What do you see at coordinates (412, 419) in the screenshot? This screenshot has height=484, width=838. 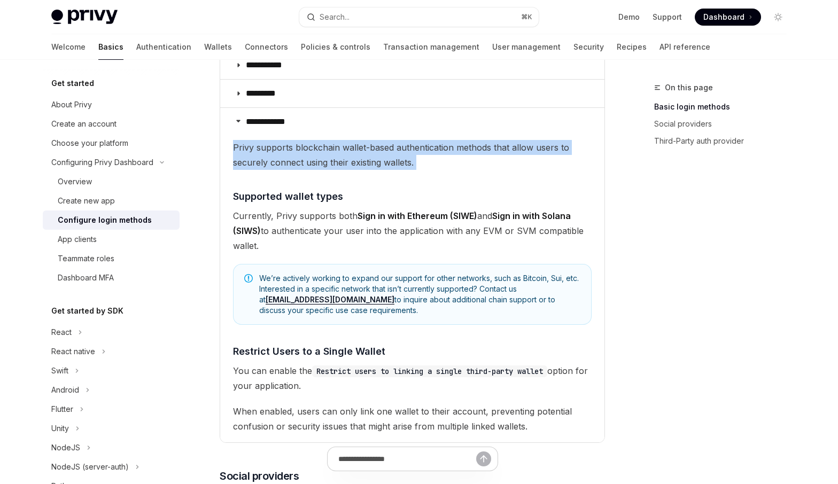 I see `span: When enabled, users can only link one wallet to their account, preventing potential confusion or ...` at bounding box center [412, 419].